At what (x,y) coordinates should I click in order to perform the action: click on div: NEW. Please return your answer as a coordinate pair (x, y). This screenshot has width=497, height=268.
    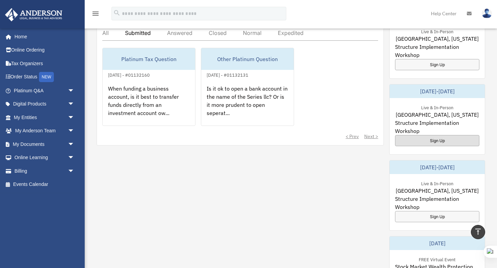
    Looking at the image, I should click on (46, 77).